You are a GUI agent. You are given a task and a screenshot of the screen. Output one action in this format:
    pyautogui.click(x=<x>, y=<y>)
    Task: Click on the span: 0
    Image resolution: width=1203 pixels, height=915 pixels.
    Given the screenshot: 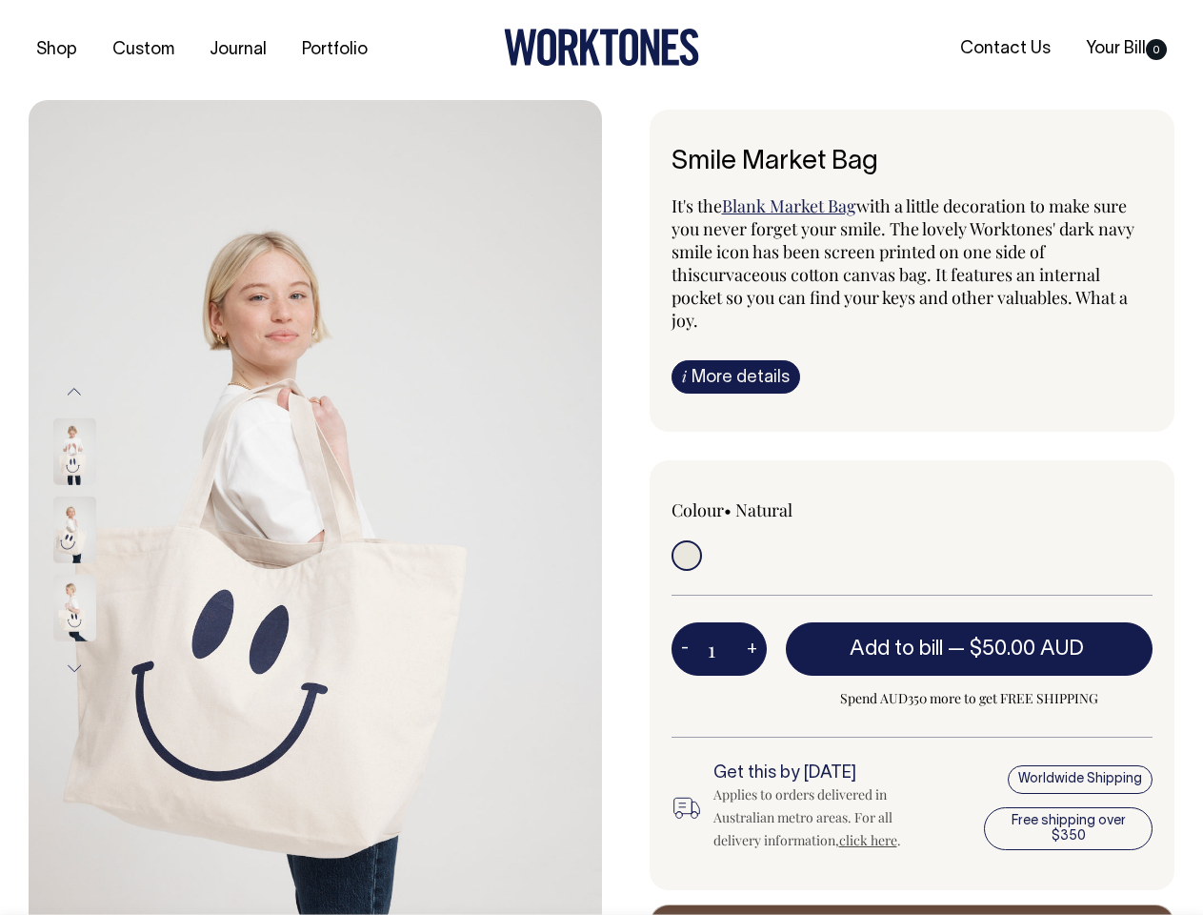 What is the action you would take?
    pyautogui.click(x=1157, y=50)
    